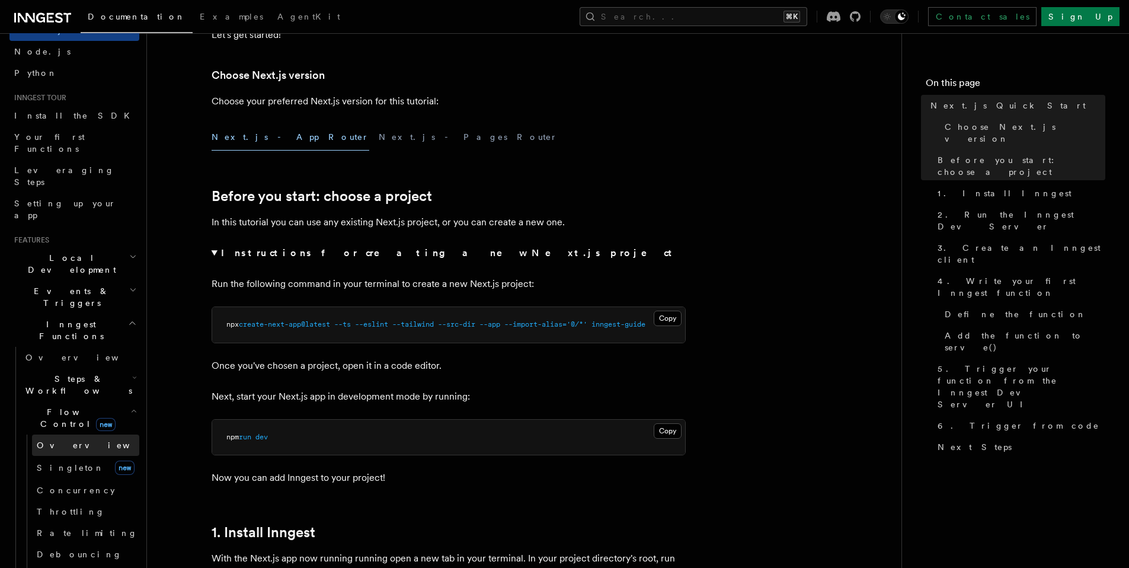  I want to click on a: Add the function to serve(), so click(1023, 341).